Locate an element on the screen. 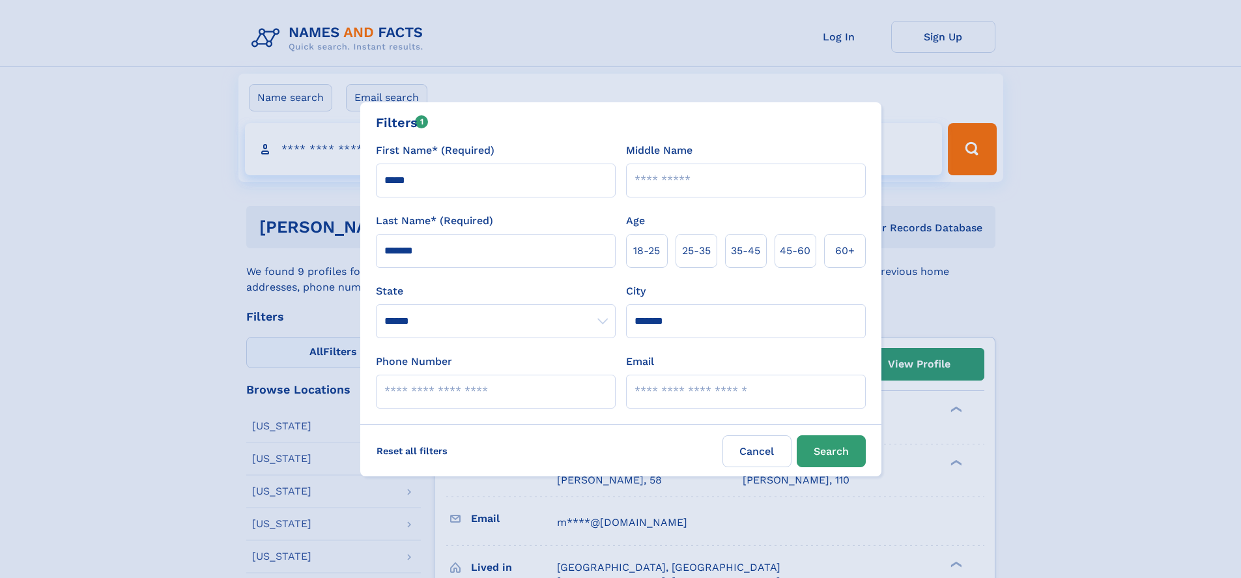 This screenshot has width=1241, height=578. span: 45‑60 is located at coordinates (795, 251).